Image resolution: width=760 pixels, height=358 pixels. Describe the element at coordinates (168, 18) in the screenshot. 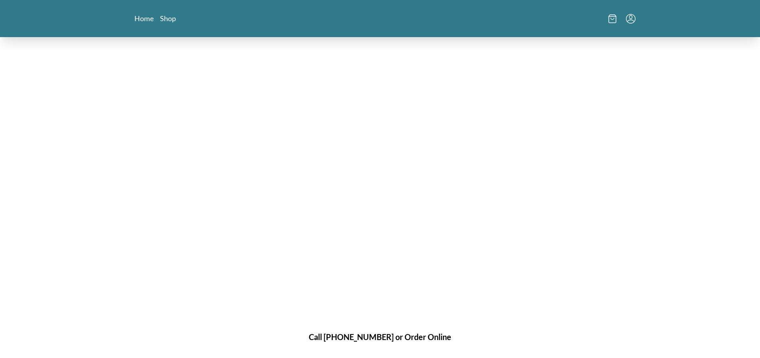

I see `a: Shop` at that location.